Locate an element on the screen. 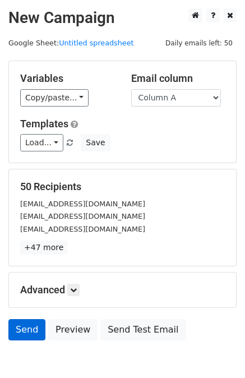  small: Google Sheet: is located at coordinates (71, 43).